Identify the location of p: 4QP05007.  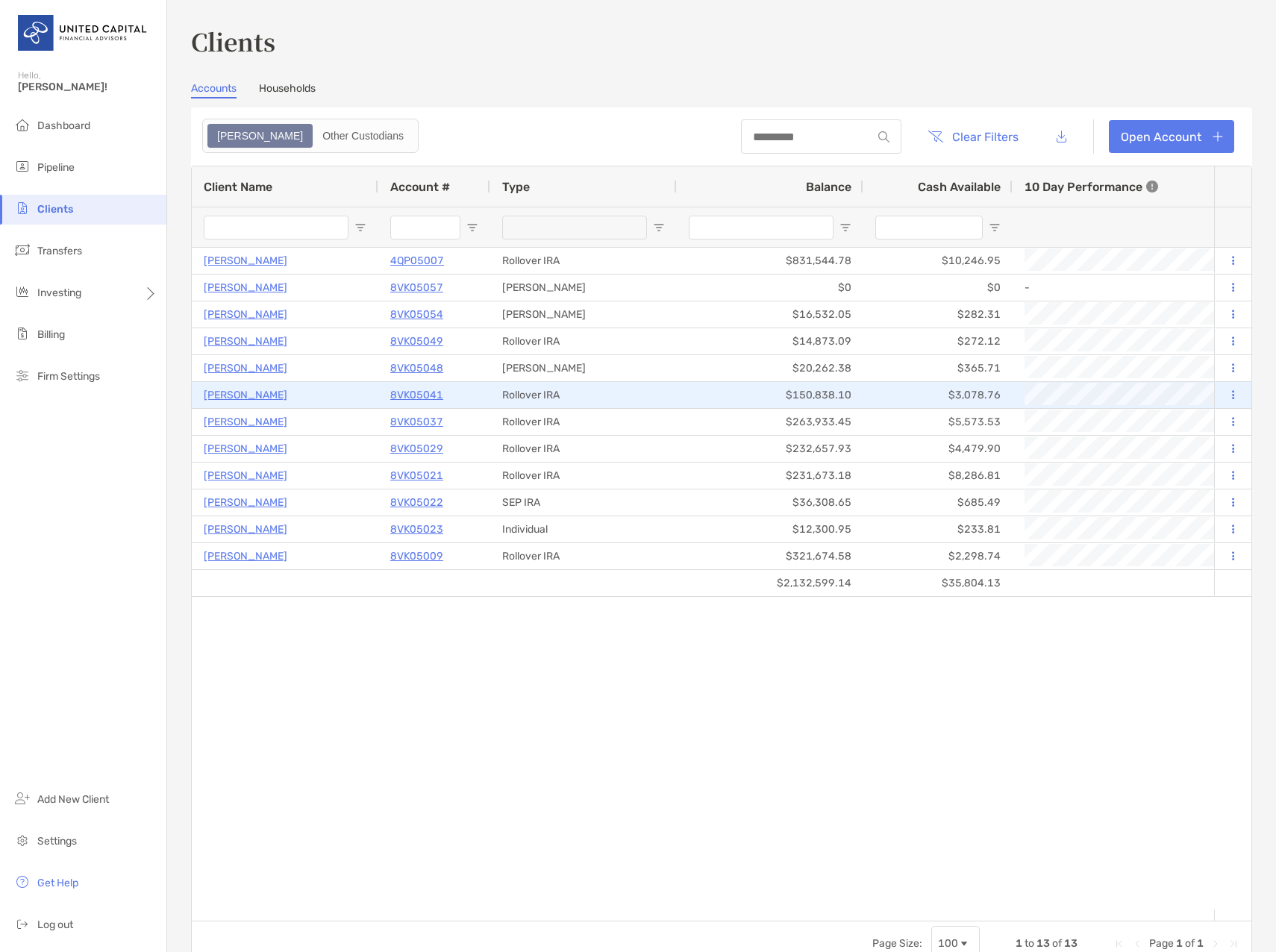
(418, 261).